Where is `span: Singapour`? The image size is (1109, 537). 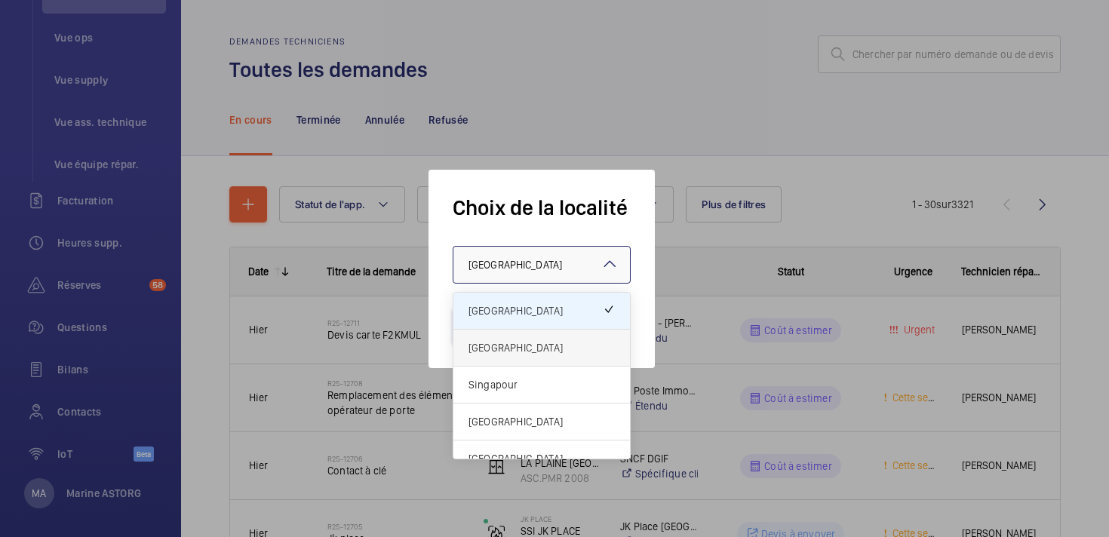 span: Singapour is located at coordinates (542, 385).